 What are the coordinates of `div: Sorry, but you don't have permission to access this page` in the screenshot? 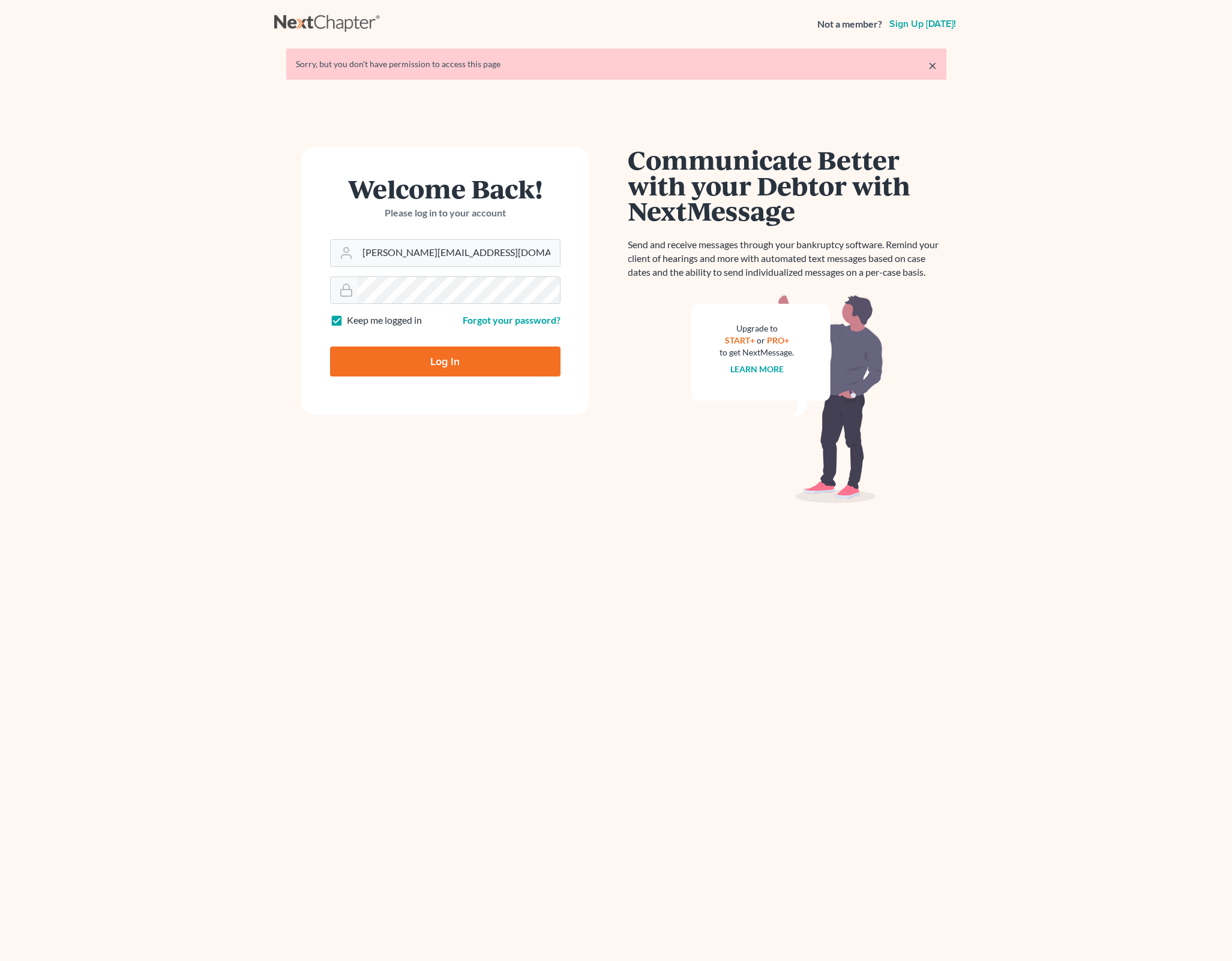 It's located at (616, 64).